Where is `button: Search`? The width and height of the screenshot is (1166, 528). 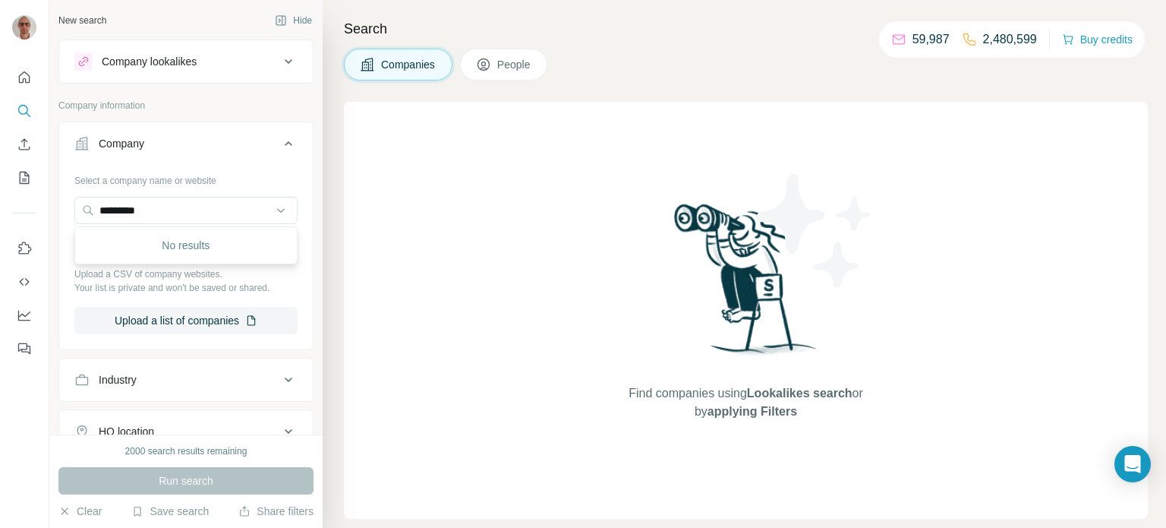
button: Search is located at coordinates (24, 111).